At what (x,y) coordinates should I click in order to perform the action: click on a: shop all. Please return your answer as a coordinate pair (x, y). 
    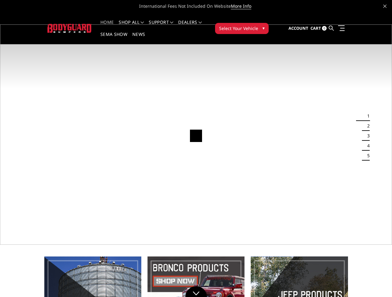
    Looking at the image, I should click on (131, 26).